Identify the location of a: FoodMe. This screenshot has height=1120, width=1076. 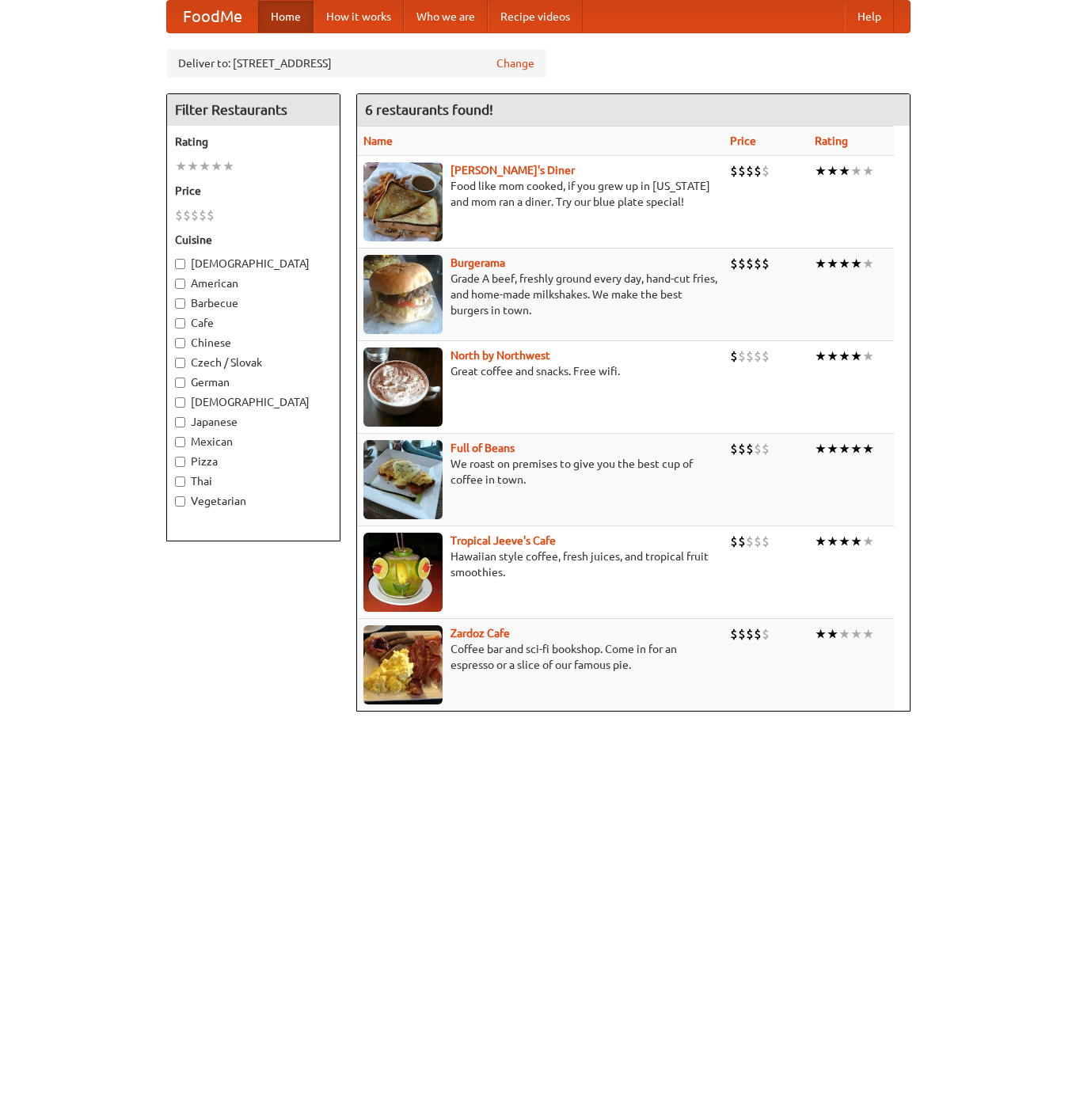
(212, 16).